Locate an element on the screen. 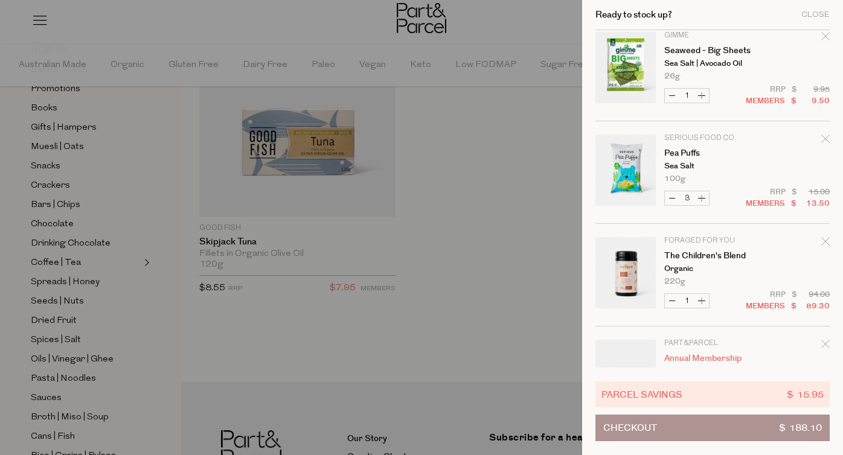 This screenshot has height=455, width=843. p: Part&Parcel is located at coordinates (711, 344).